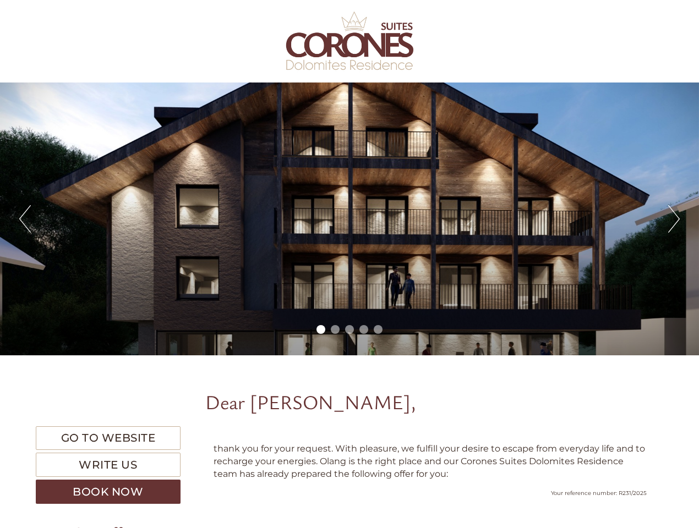  I want to click on a: Write us, so click(108, 465).